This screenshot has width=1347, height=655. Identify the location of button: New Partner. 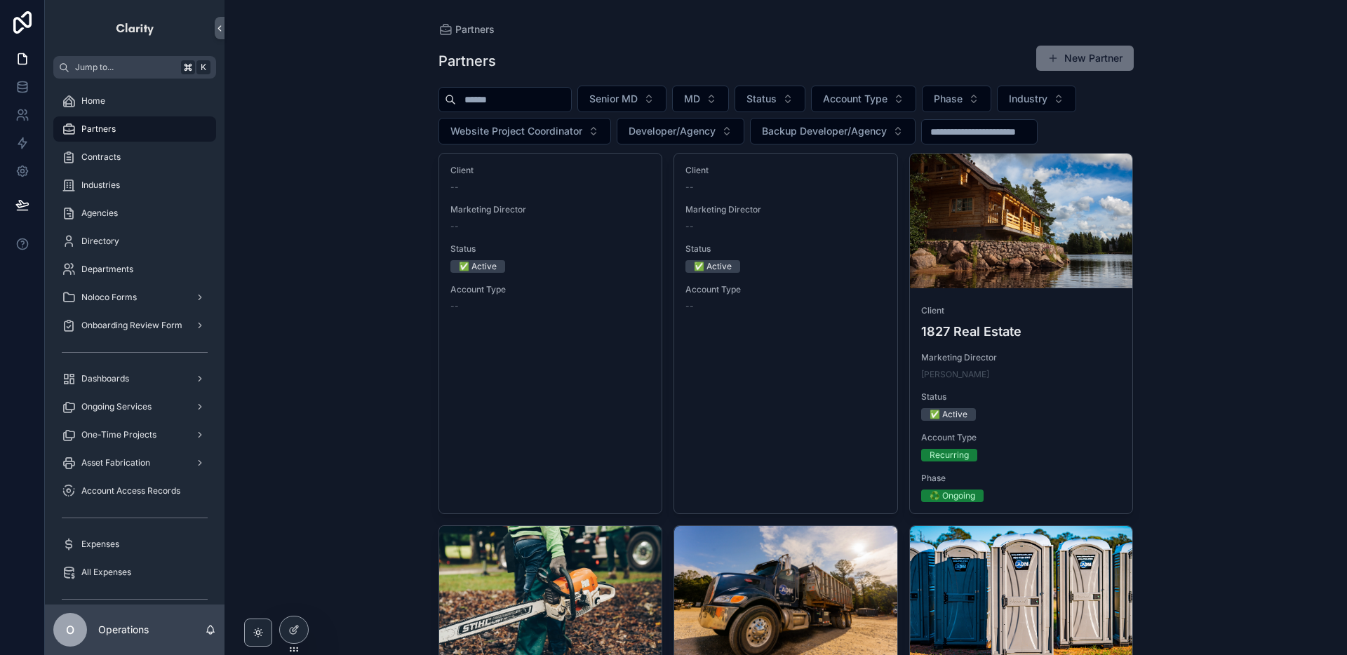
(1084, 58).